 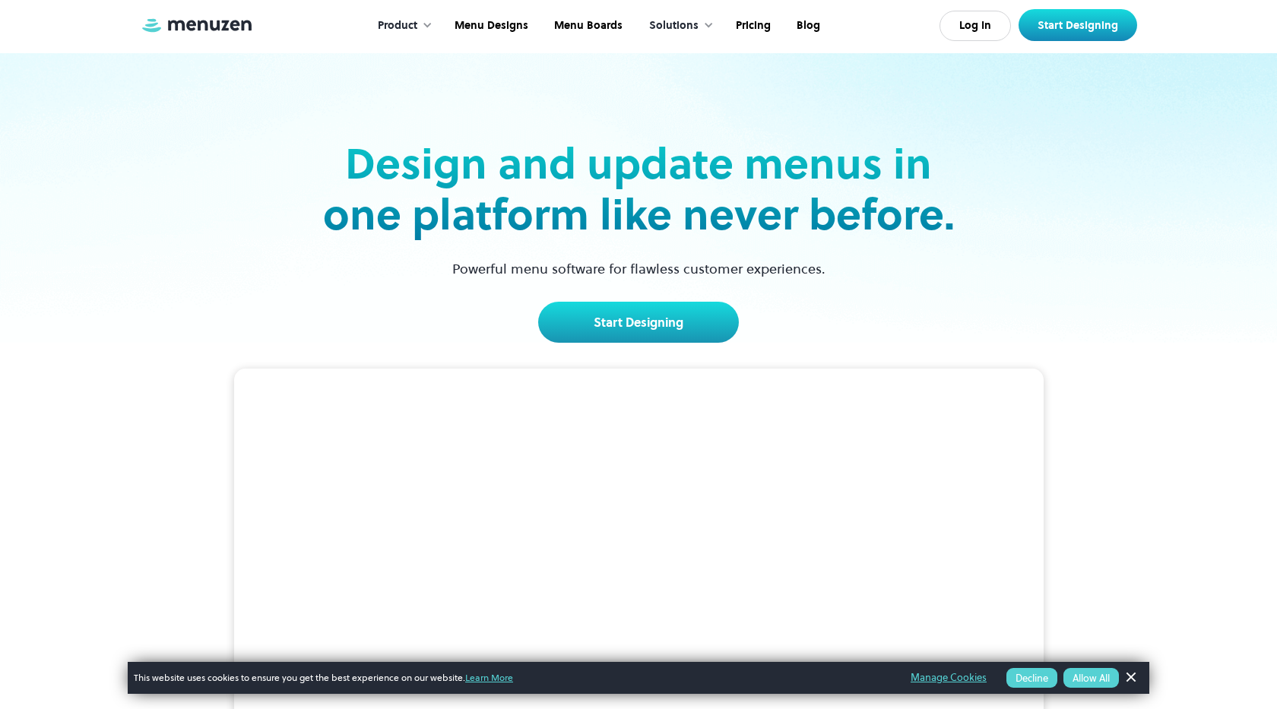 I want to click on a: Dismiss Banner, so click(x=1130, y=678).